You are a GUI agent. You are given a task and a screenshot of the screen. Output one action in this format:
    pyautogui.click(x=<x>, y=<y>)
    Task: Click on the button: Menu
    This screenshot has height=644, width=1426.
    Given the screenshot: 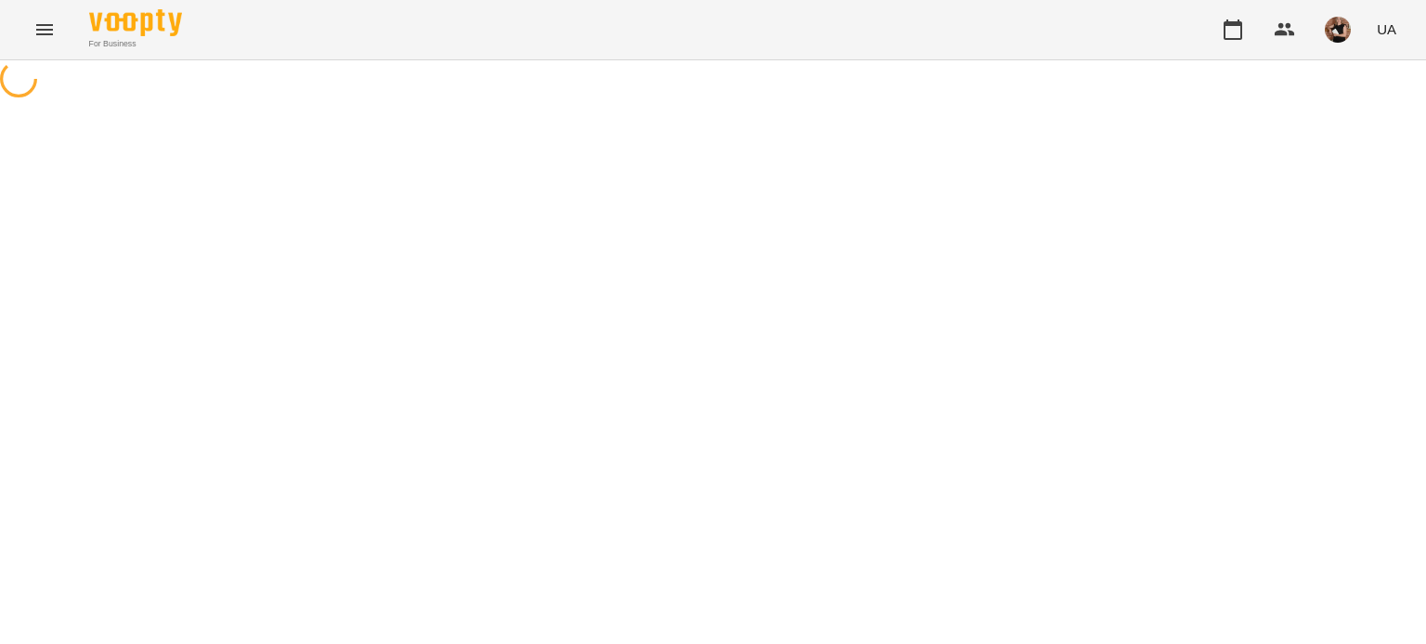 What is the action you would take?
    pyautogui.click(x=45, y=30)
    